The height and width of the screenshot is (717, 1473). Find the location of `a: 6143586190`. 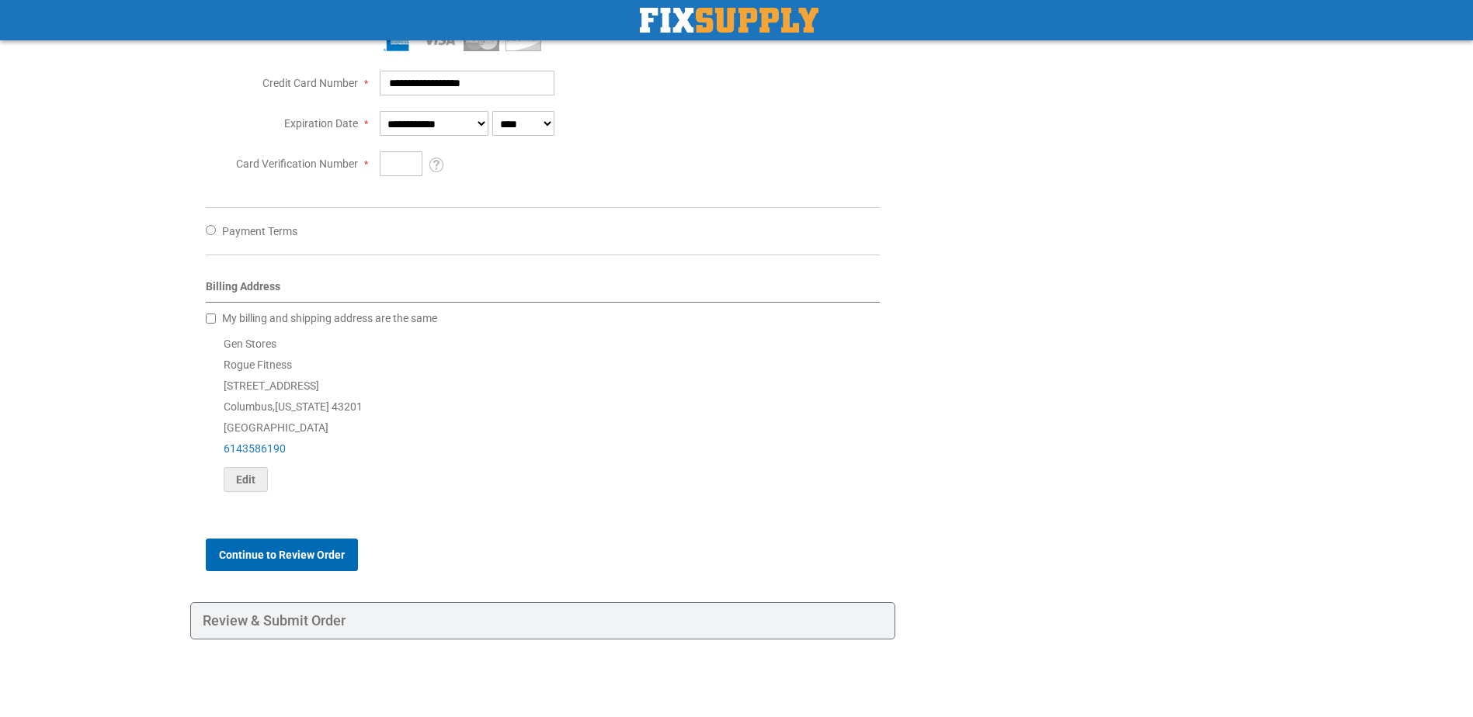

a: 6143586190 is located at coordinates (255, 449).